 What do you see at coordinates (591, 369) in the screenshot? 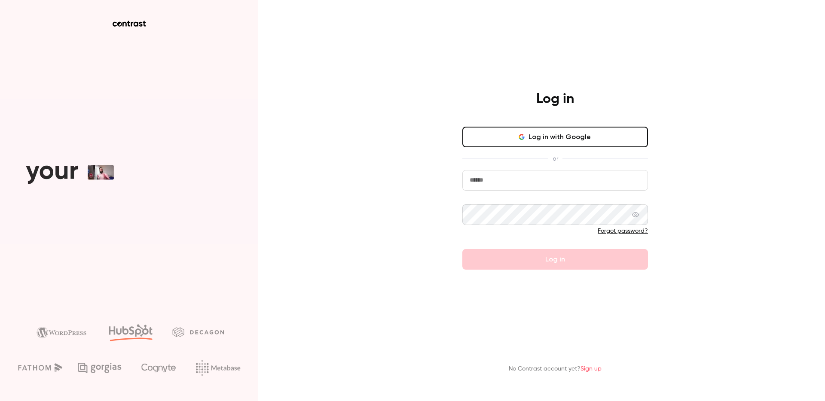
I see `a: Sign up` at bounding box center [591, 369].